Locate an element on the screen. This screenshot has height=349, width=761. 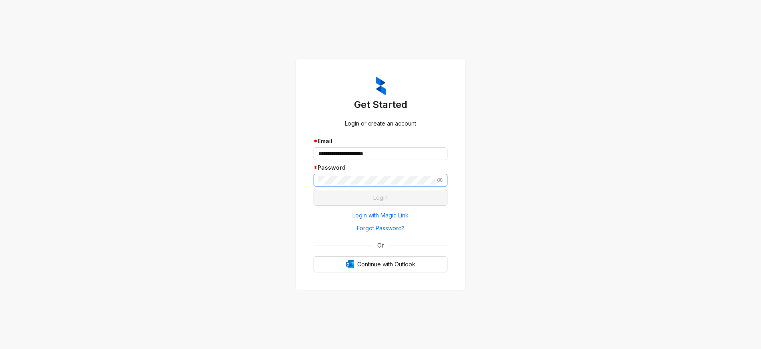
span: Continue with Outlook is located at coordinates (386, 264).